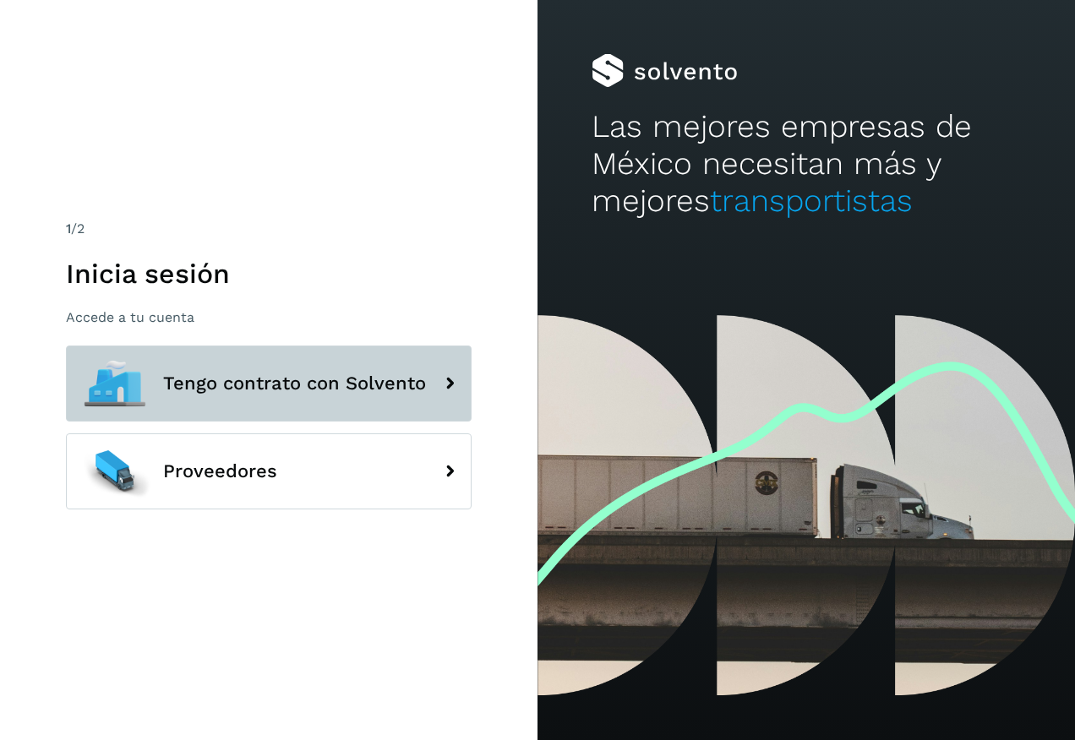 Image resolution: width=1075 pixels, height=740 pixels. Describe the element at coordinates (68, 228) in the screenshot. I see `span: 1` at that location.